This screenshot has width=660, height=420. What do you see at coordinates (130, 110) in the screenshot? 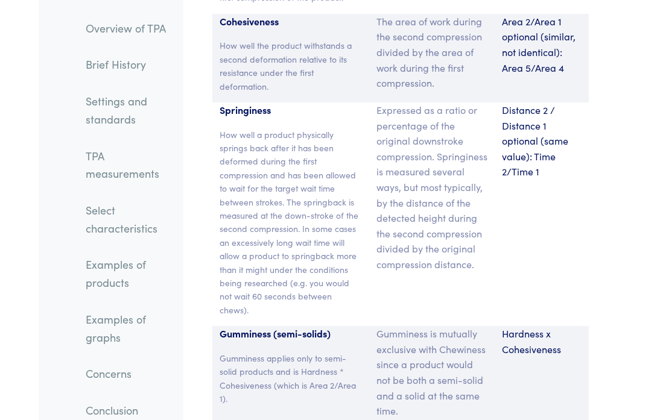
I see `a: Settings and standards` at bounding box center [130, 110].